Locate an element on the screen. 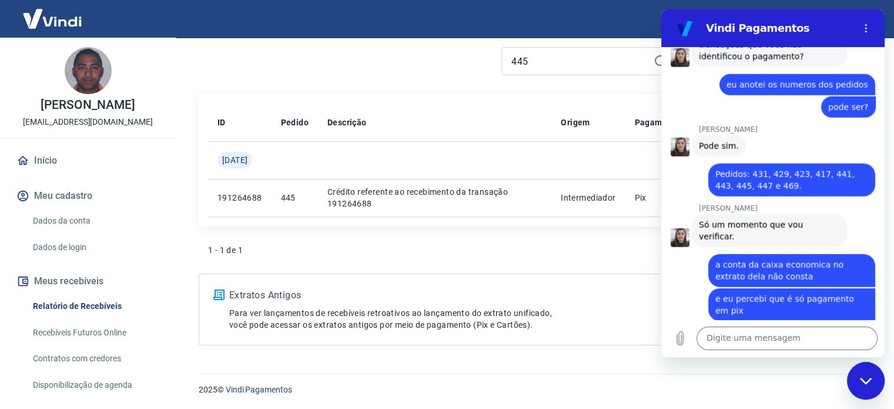  button: Sair is located at coordinates (859, 19).